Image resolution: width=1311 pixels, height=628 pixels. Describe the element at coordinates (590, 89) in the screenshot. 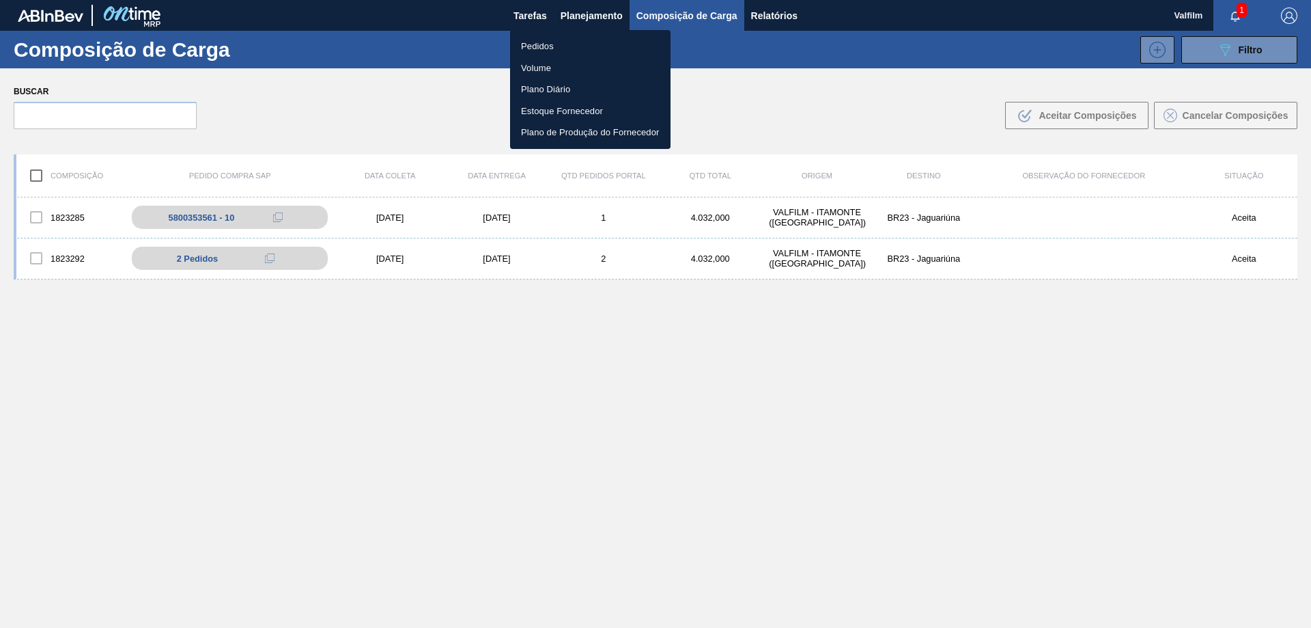

I see `a: Plano Diário` at that location.